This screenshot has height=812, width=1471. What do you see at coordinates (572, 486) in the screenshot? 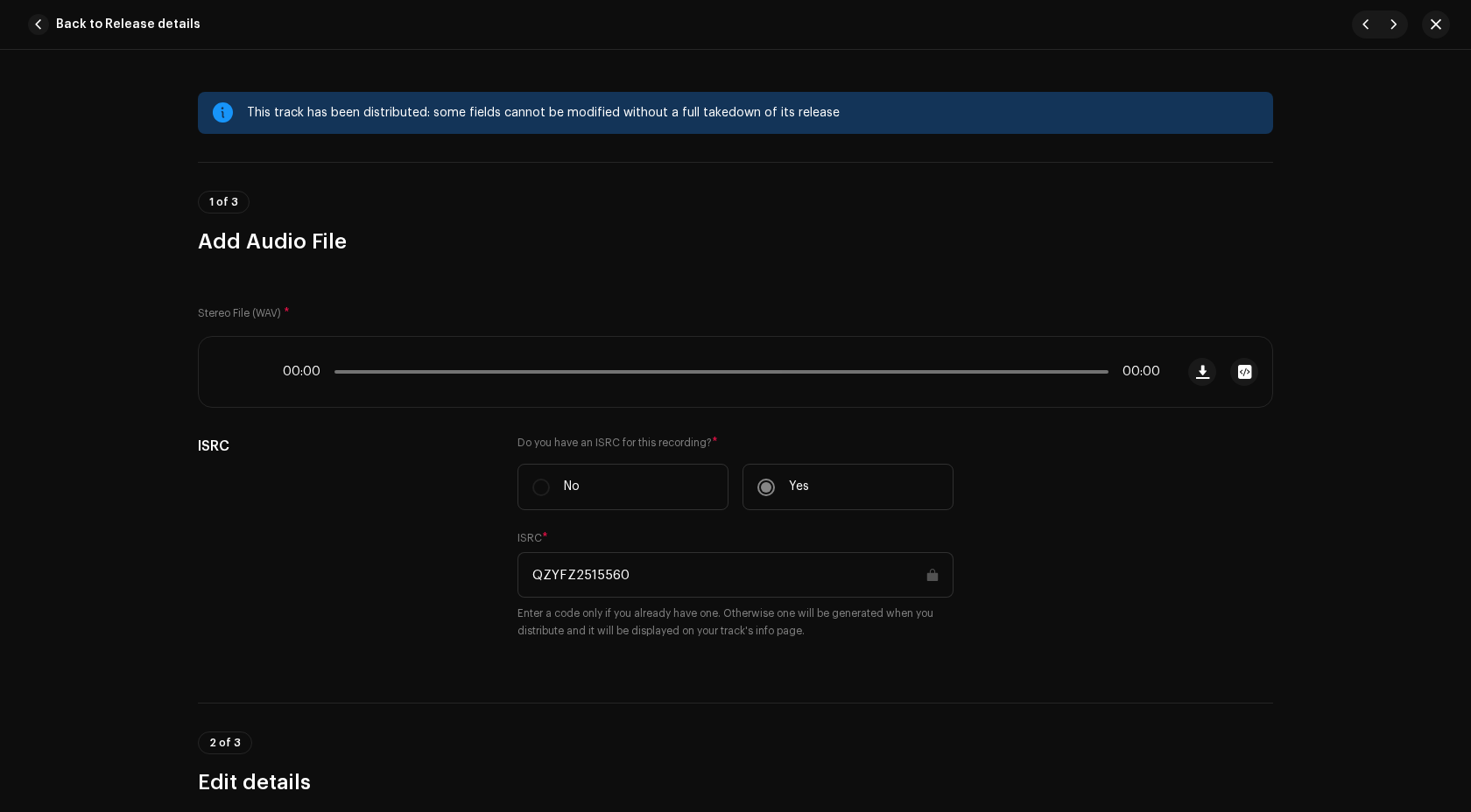
I see `p: No` at bounding box center [572, 486].